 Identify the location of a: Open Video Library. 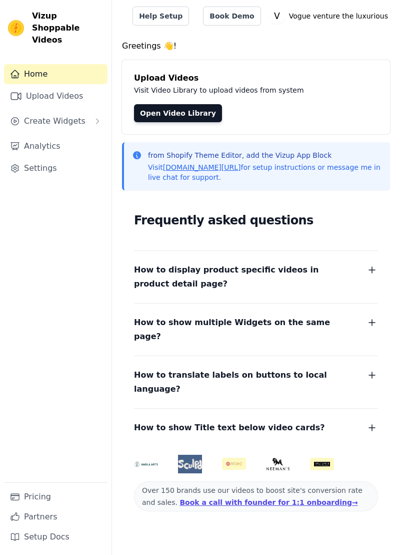
(178, 113).